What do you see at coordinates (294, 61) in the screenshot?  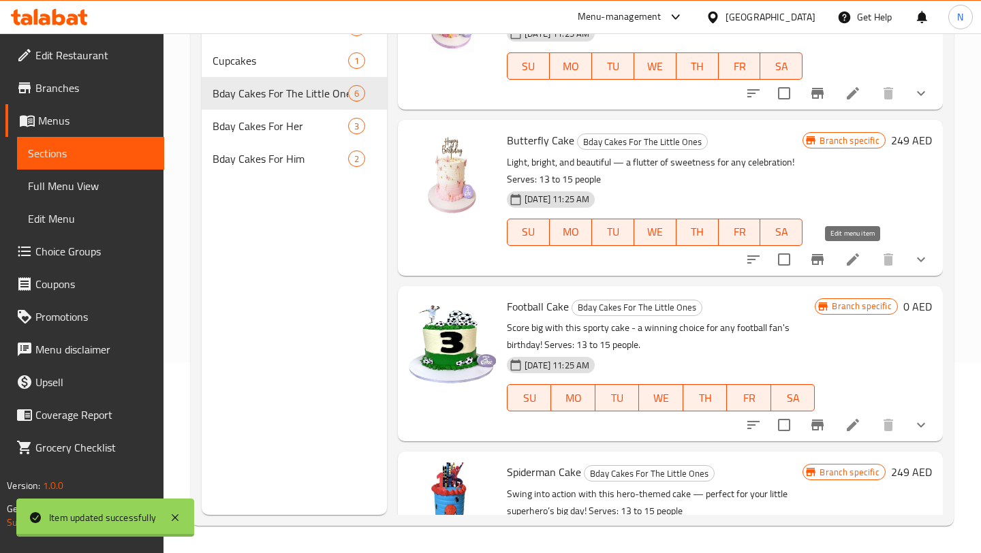 I see `div: Cupcakes1` at bounding box center [294, 61].